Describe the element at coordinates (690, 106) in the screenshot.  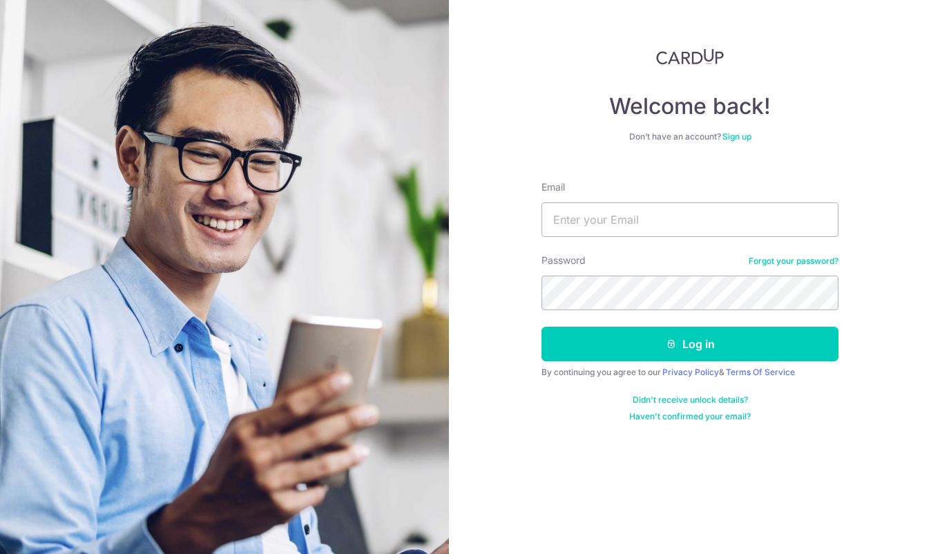
I see `h4: Welcome back!` at that location.